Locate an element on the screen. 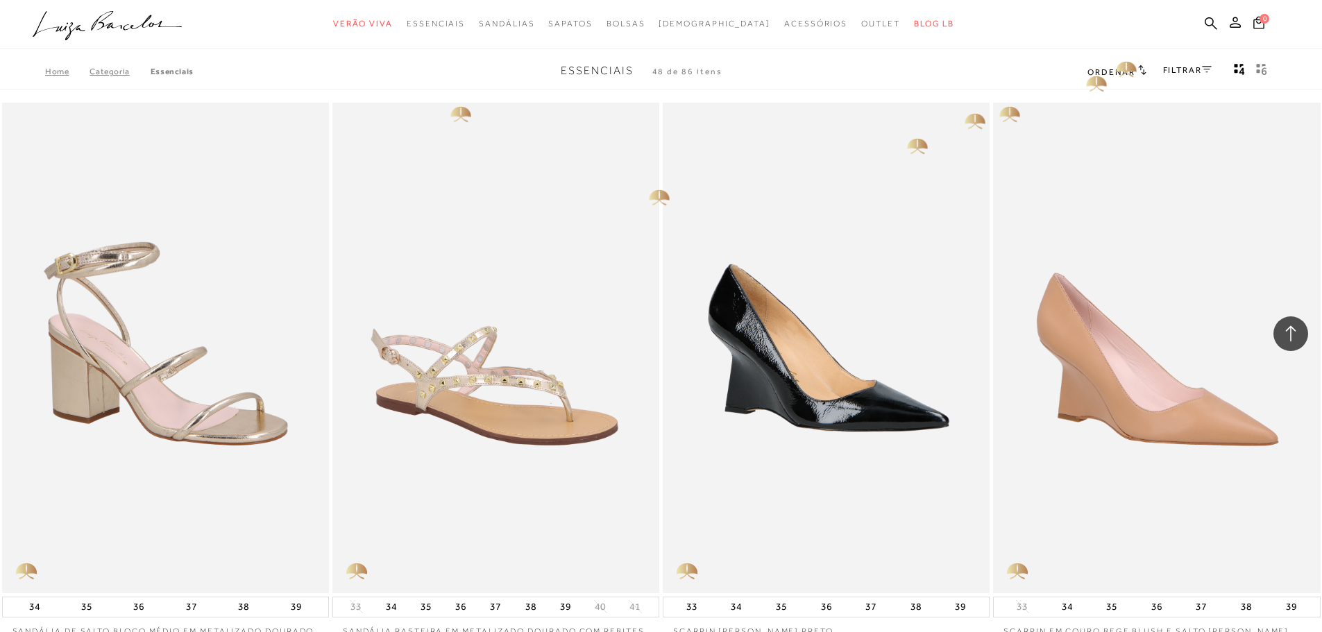 This screenshot has width=1322, height=632. button: 0 is located at coordinates (1259, 24).